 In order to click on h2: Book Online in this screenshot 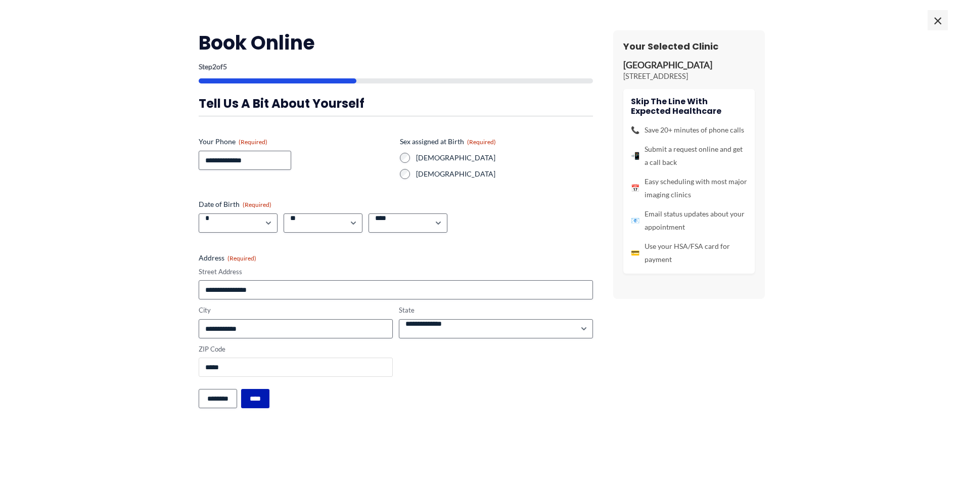, I will do `click(396, 42)`.